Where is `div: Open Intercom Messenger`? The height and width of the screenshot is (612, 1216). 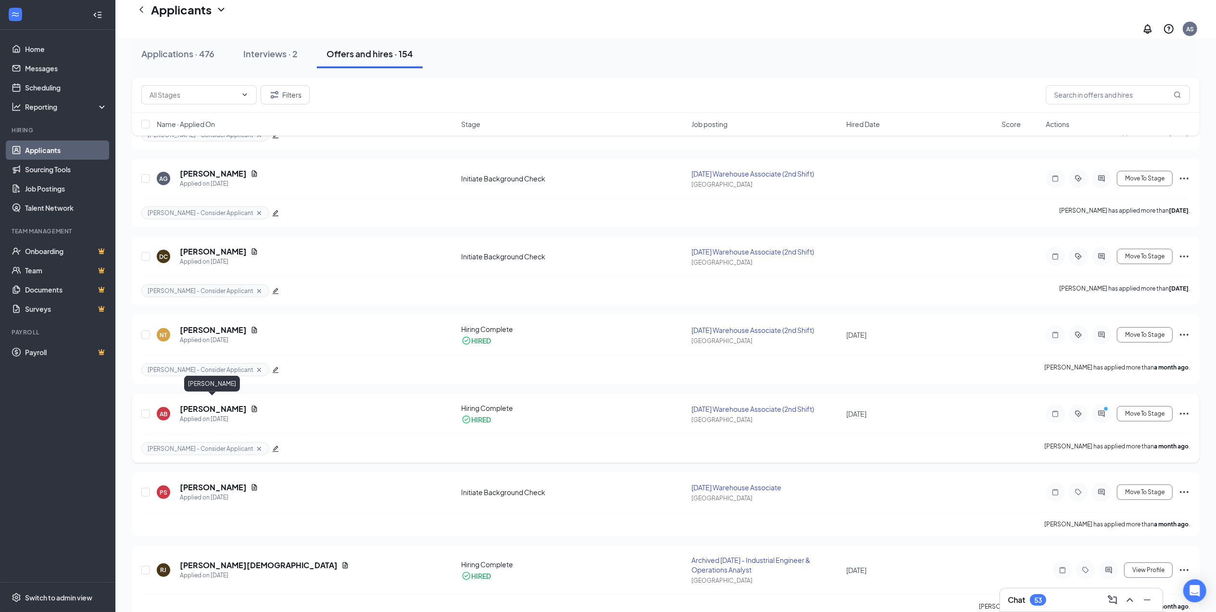
div: Open Intercom Messenger is located at coordinates (1195, 591).